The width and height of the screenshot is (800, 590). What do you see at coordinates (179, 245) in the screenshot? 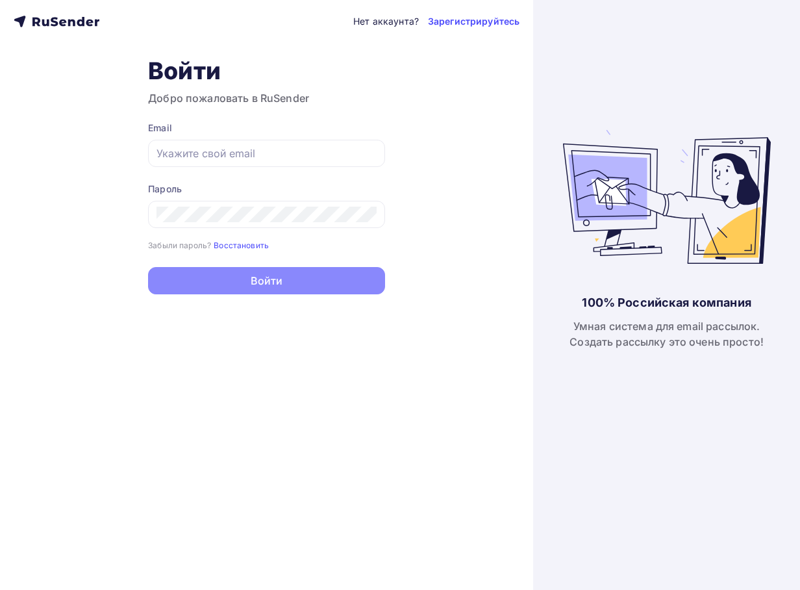
I see `small: Забыли пароль?` at bounding box center [179, 245].